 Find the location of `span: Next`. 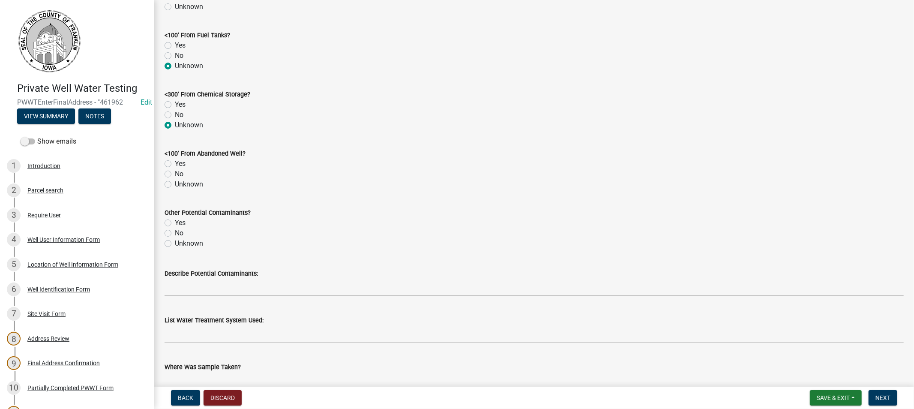

span: Next is located at coordinates (882, 398).